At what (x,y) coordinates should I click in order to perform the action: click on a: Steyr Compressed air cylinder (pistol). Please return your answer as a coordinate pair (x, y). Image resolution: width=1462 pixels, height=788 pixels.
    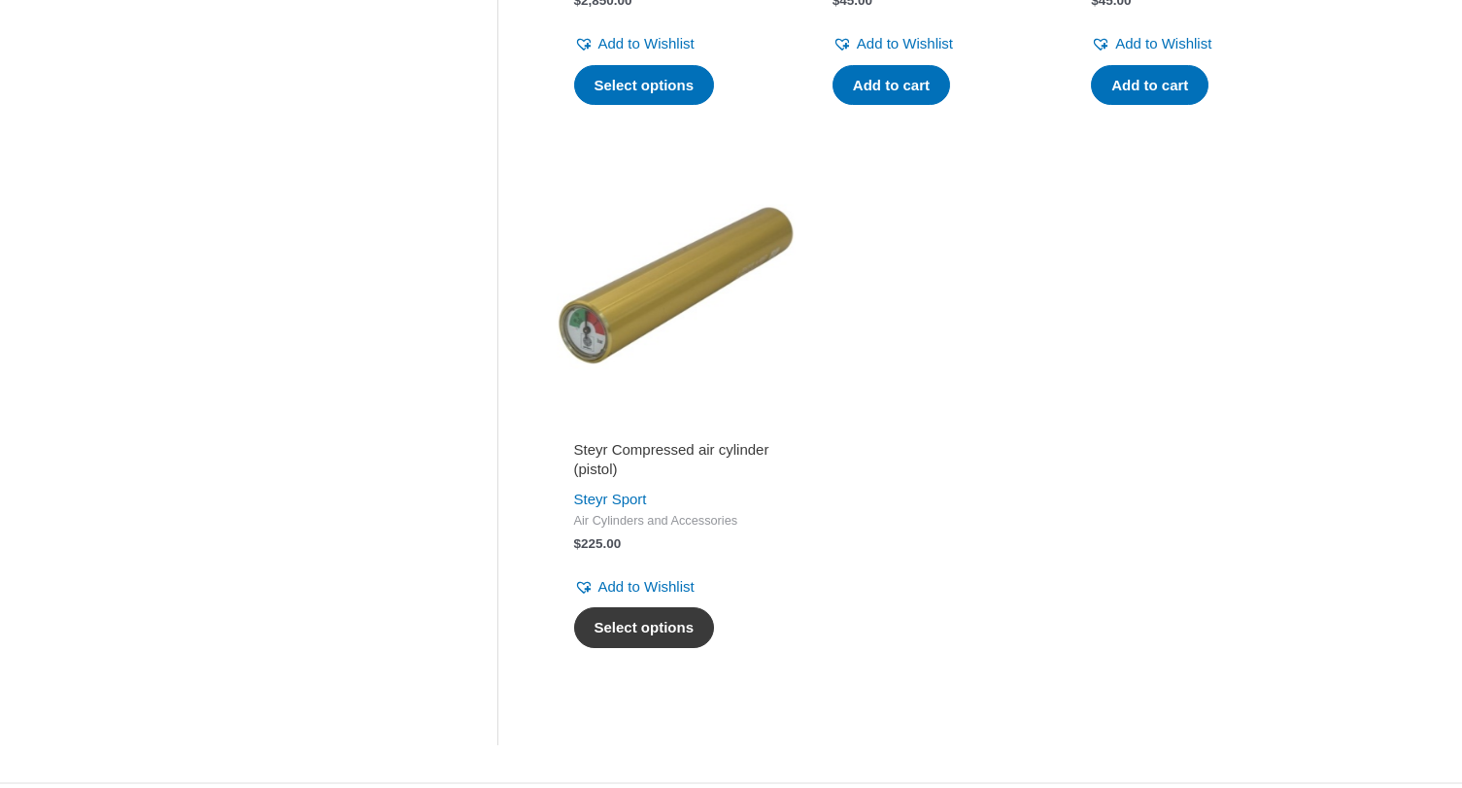
    Looking at the image, I should click on (676, 462).